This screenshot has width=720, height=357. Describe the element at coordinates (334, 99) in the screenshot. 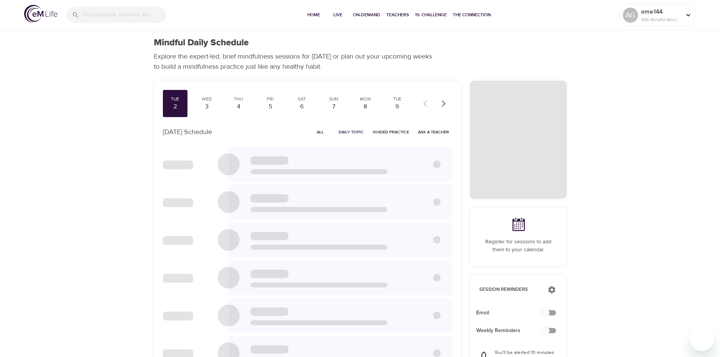

I see `div: Sun` at that location.